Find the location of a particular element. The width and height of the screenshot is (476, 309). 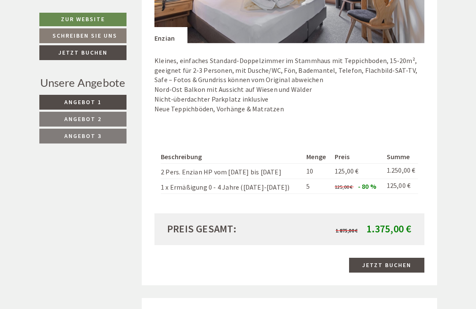

div: Preis gesamt: is located at coordinates (225, 229).